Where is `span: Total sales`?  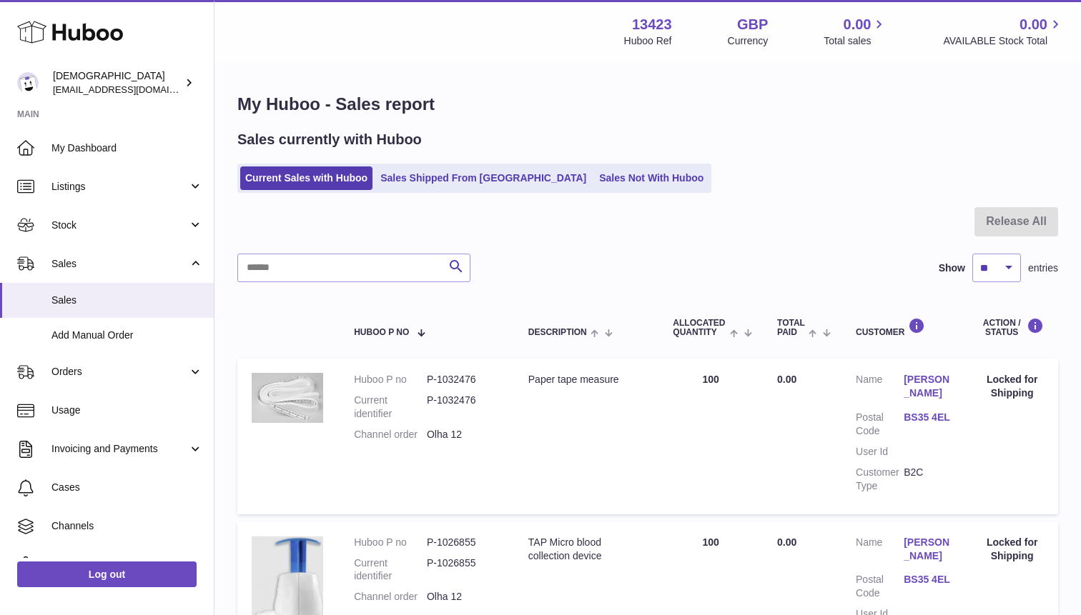 span: Total sales is located at coordinates (855, 41).